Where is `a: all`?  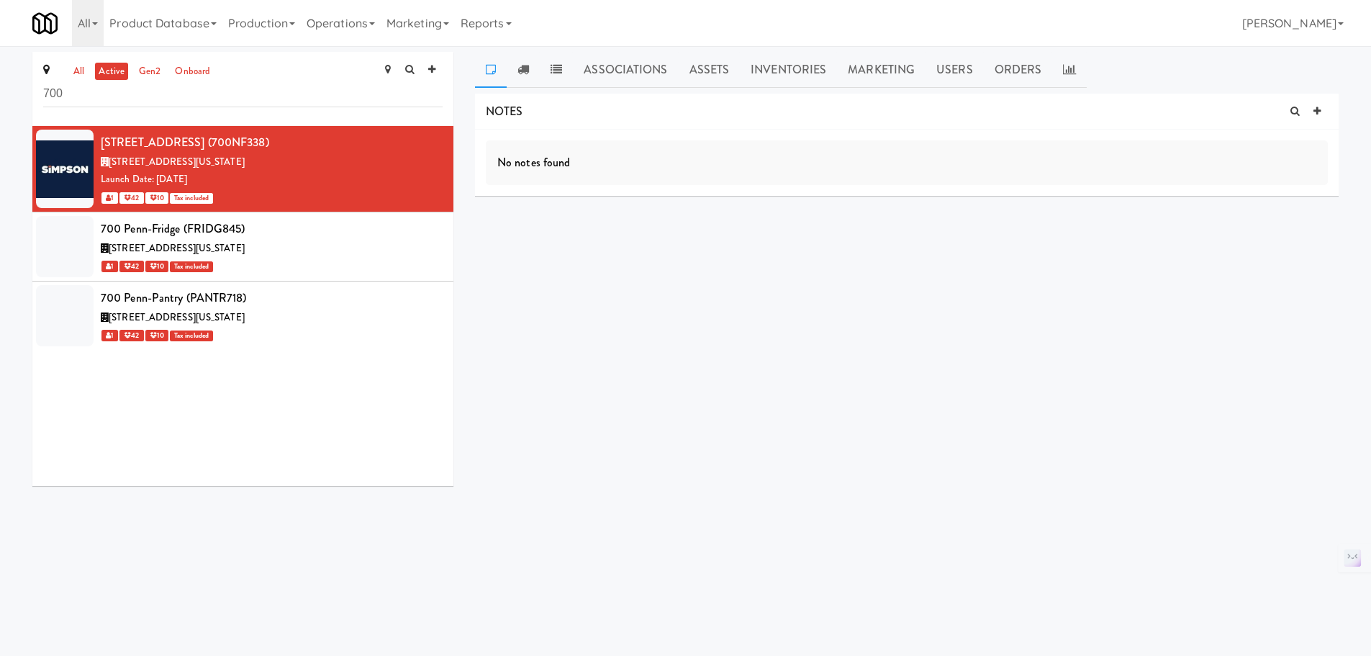
a: all is located at coordinates (78, 71).